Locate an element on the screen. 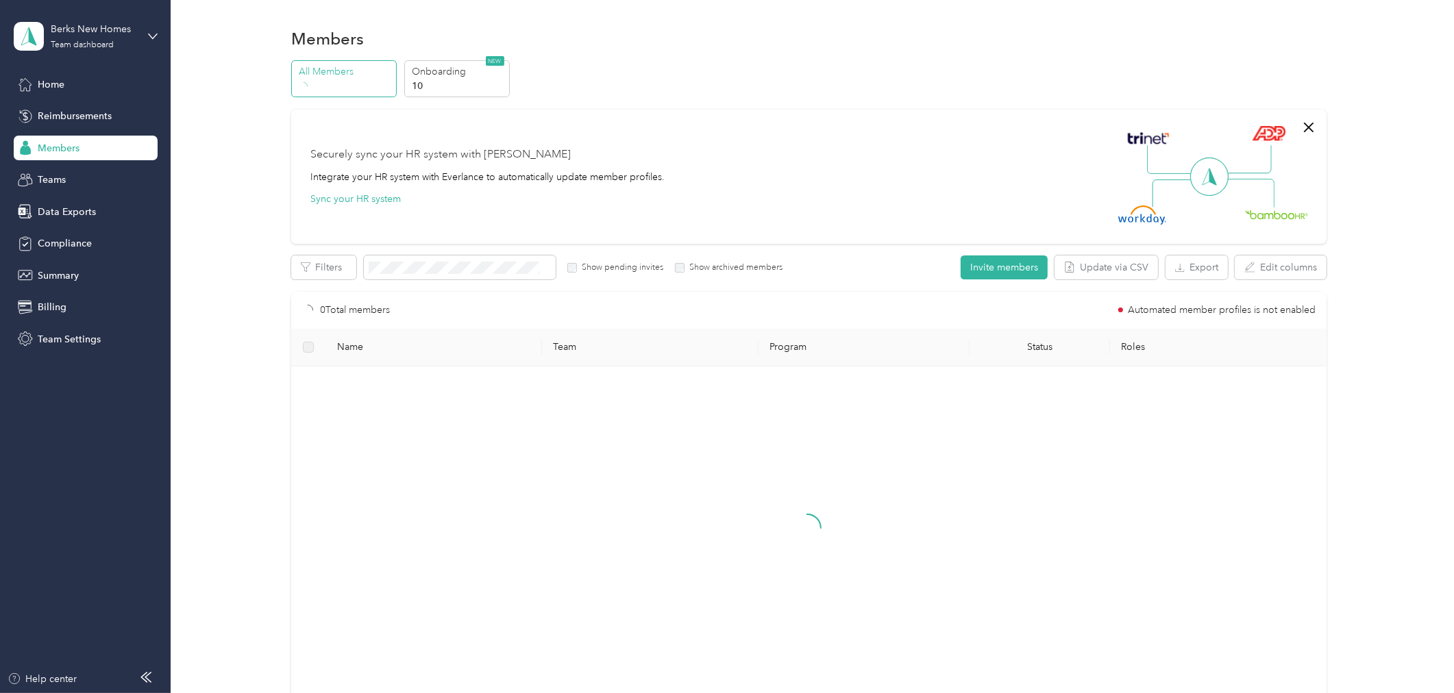 Image resolution: width=1454 pixels, height=693 pixels. img: Line Left Down is located at coordinates (1176, 192).